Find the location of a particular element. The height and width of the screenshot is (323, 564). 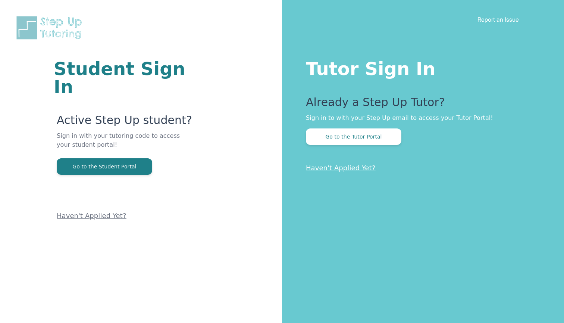

p: Sign in with your tutoring code to access your student portal! is located at coordinates (125, 145).